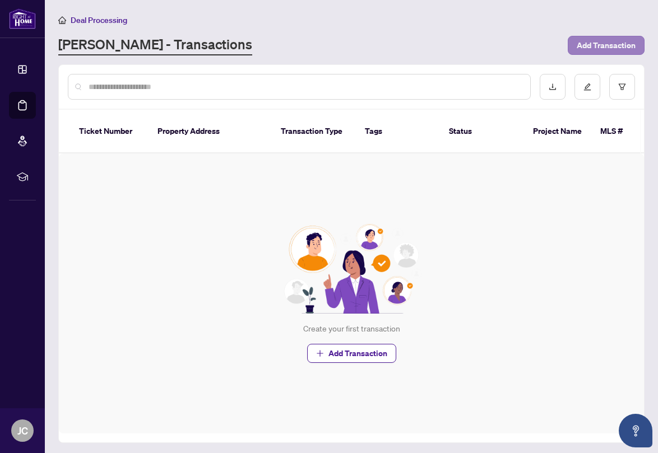 The height and width of the screenshot is (453, 658). What do you see at coordinates (636, 431) in the screenshot?
I see `button: Open asap` at bounding box center [636, 431].